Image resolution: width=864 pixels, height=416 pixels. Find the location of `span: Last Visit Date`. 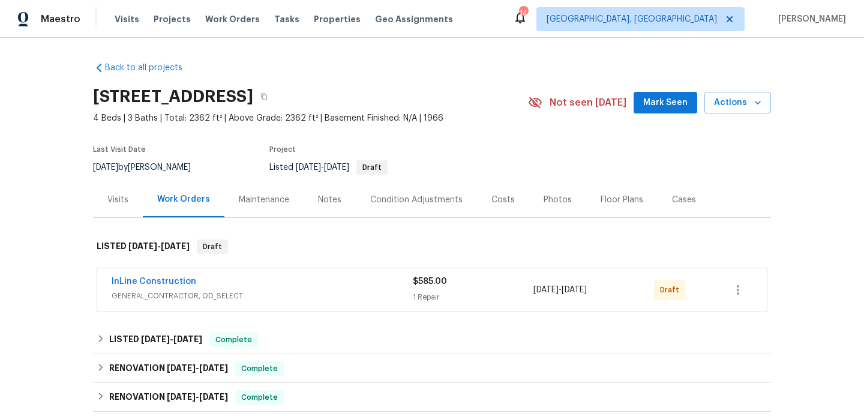

span: Last Visit Date is located at coordinates (119, 149).